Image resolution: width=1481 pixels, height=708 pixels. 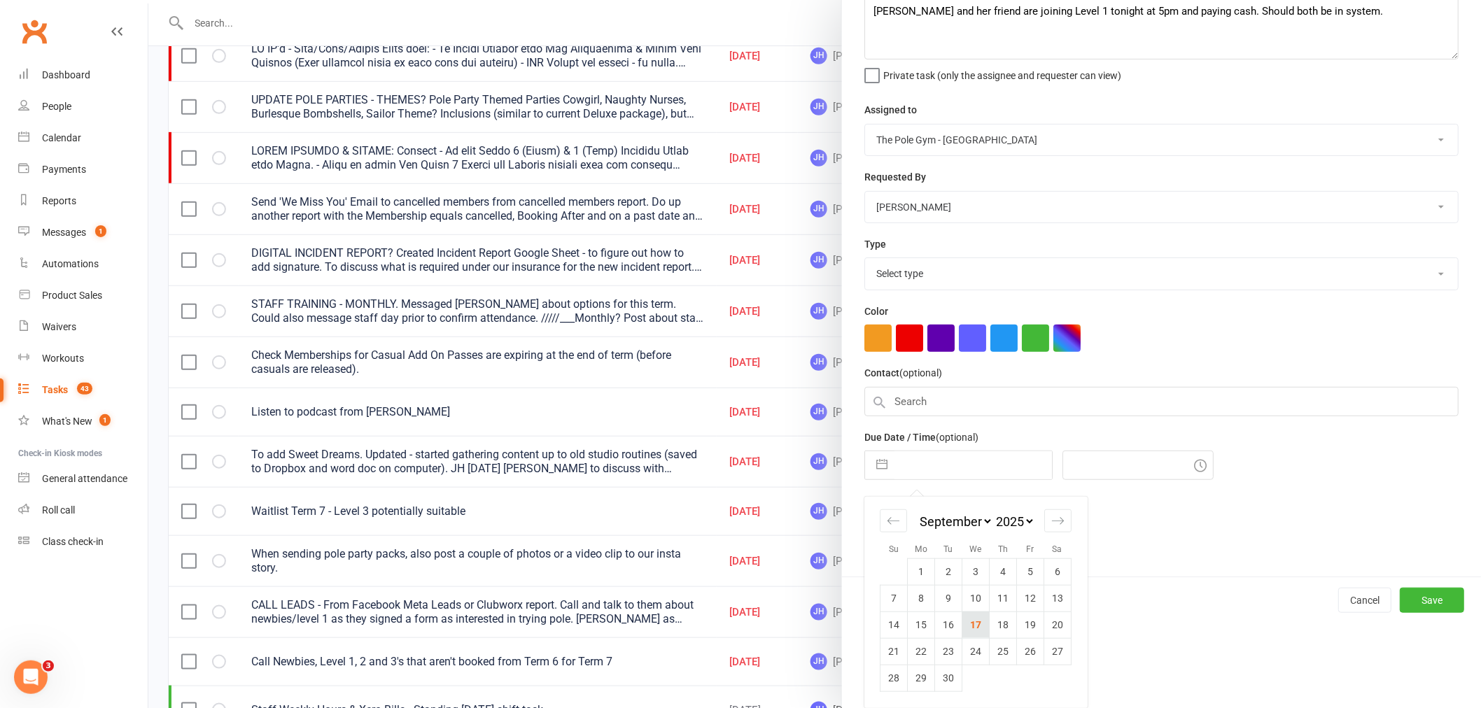 I want to click on td: Friday, September 12, 2025, so click(x=1030, y=598).